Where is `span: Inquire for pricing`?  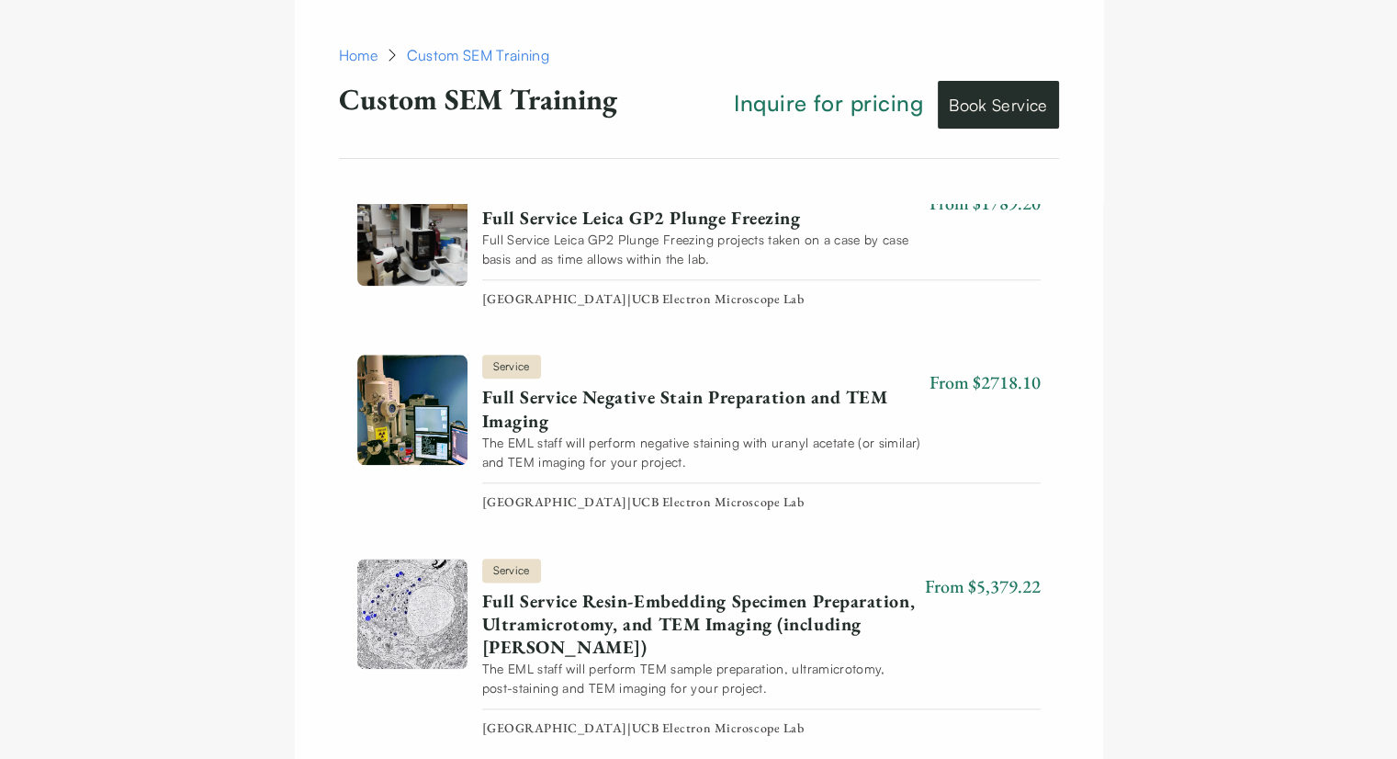
span: Inquire for pricing is located at coordinates (829, 108).